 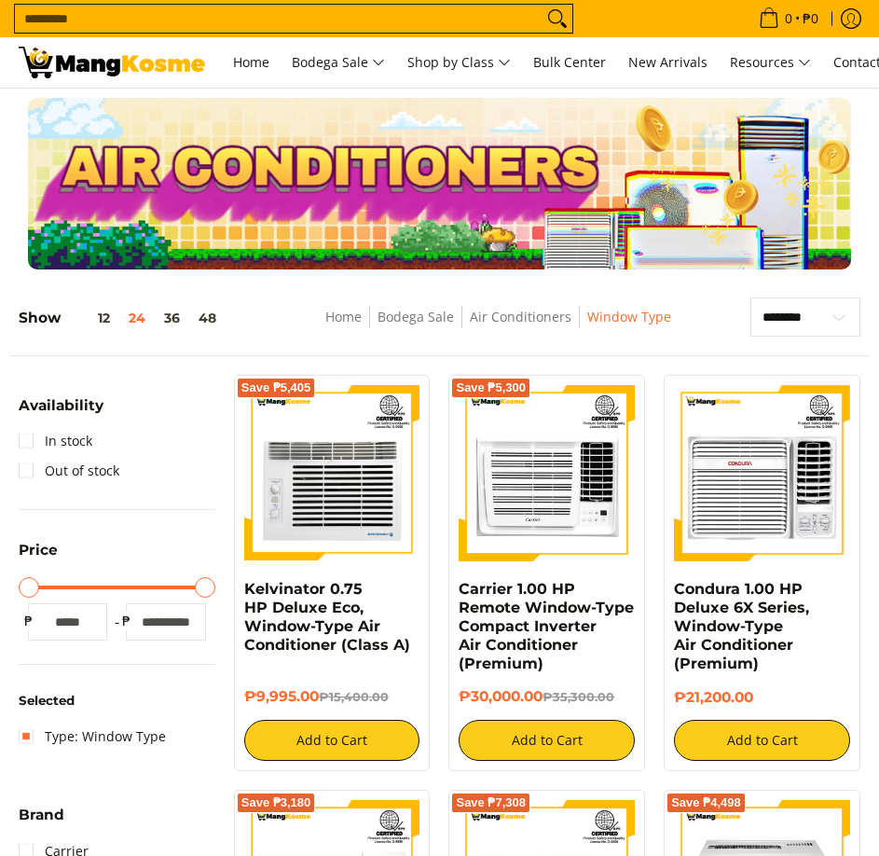 What do you see at coordinates (459, 62) in the screenshot?
I see `a: Shop by Class` at bounding box center [459, 62].